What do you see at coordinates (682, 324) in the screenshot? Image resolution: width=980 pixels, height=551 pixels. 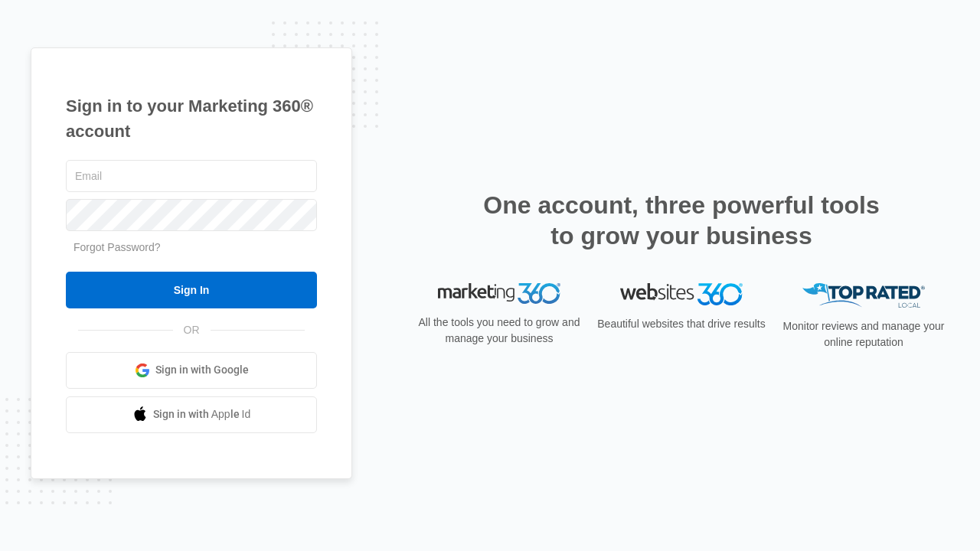 I see `p: Beautiful websites that drive results` at bounding box center [682, 324].